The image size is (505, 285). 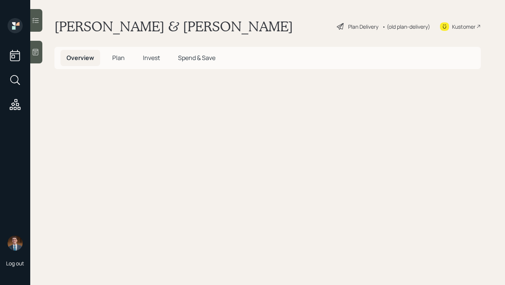 I want to click on span: Plan, so click(x=118, y=58).